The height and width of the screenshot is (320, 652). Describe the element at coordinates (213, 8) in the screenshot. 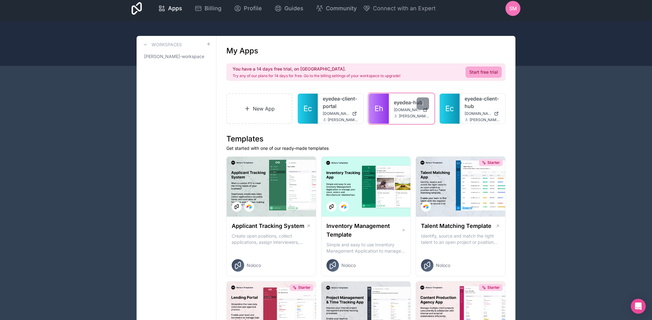

I see `span: Billing` at that location.